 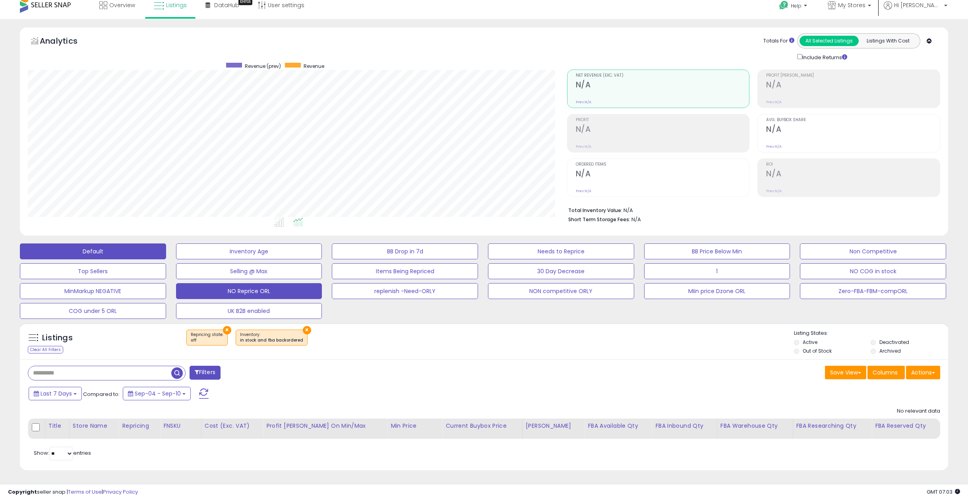 I want to click on span: Avg. Buybox Share, so click(x=853, y=120).